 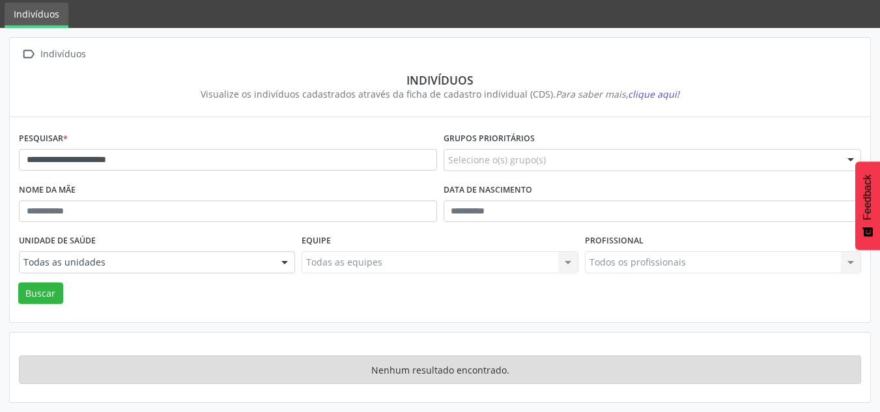 I want to click on a: Indivíduos, so click(x=36, y=15).